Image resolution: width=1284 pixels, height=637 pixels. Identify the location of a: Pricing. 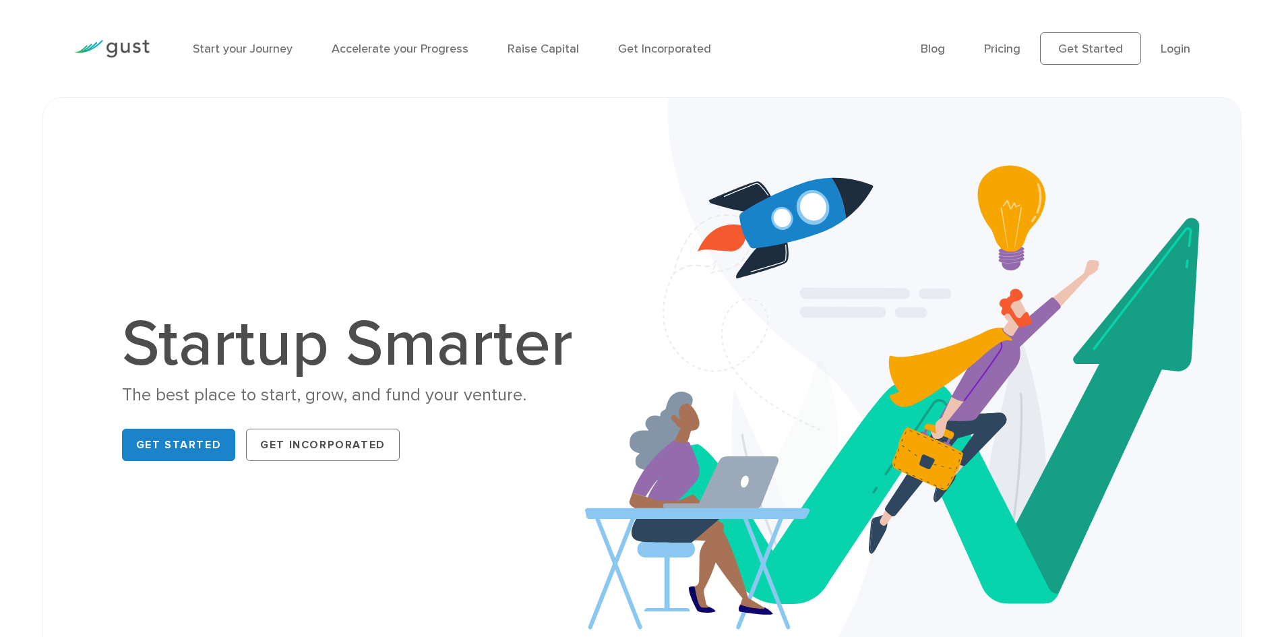
(1002, 49).